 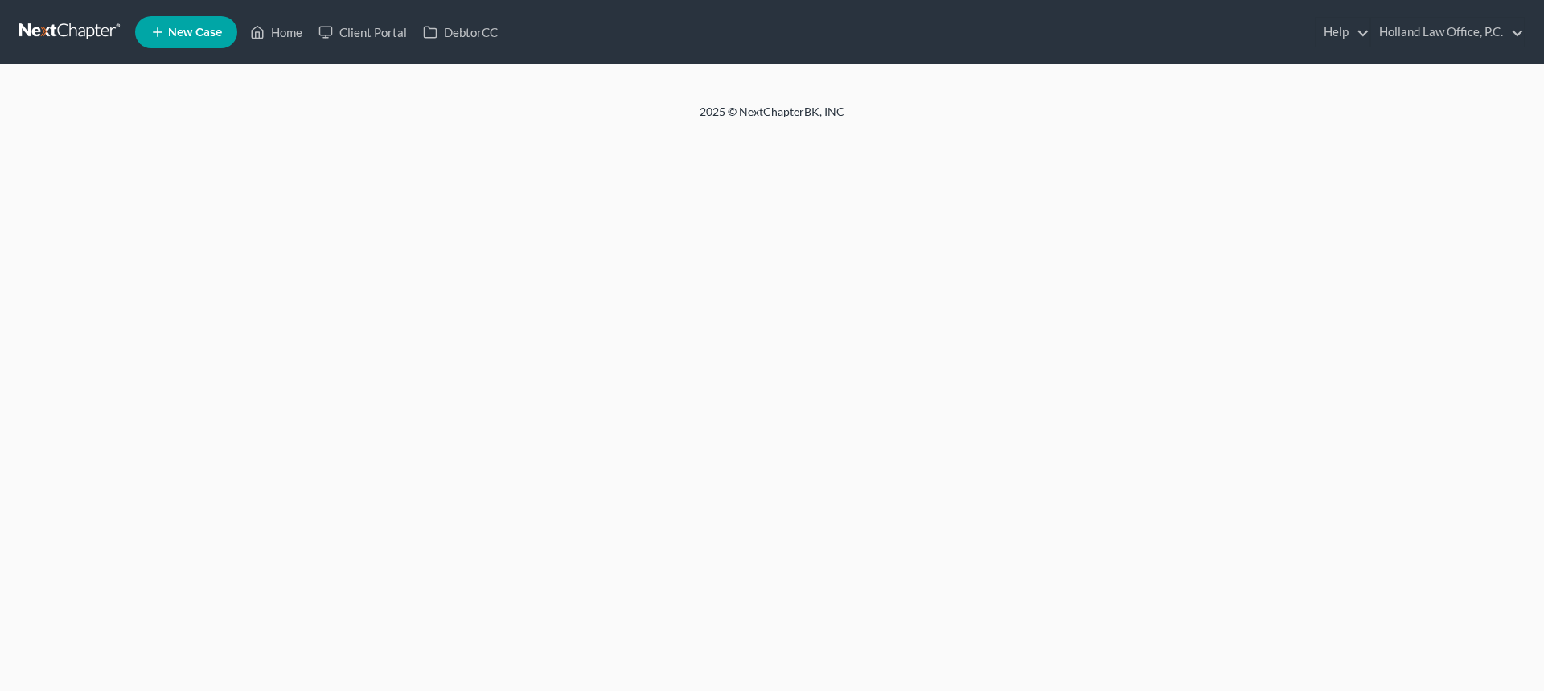 What do you see at coordinates (772, 118) in the screenshot?
I see `div: 2025 © NextChapterBK, INC` at bounding box center [772, 118].